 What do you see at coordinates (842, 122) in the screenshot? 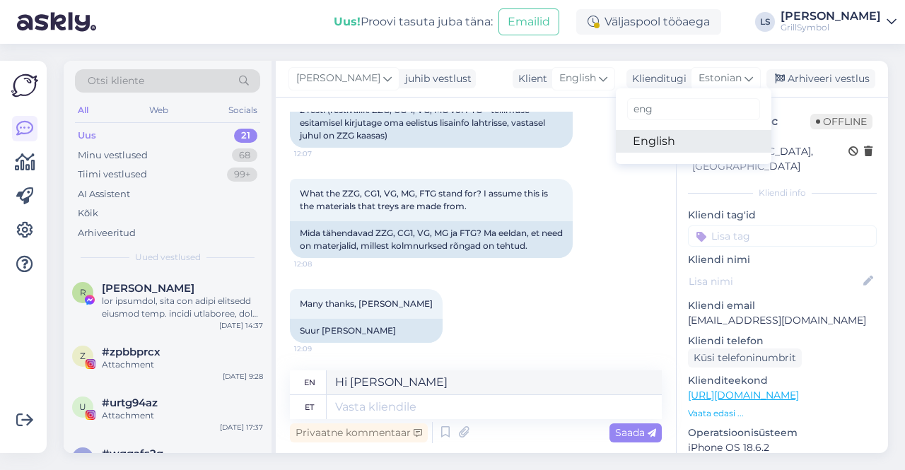
I see `span: Offline` at bounding box center [842, 122].